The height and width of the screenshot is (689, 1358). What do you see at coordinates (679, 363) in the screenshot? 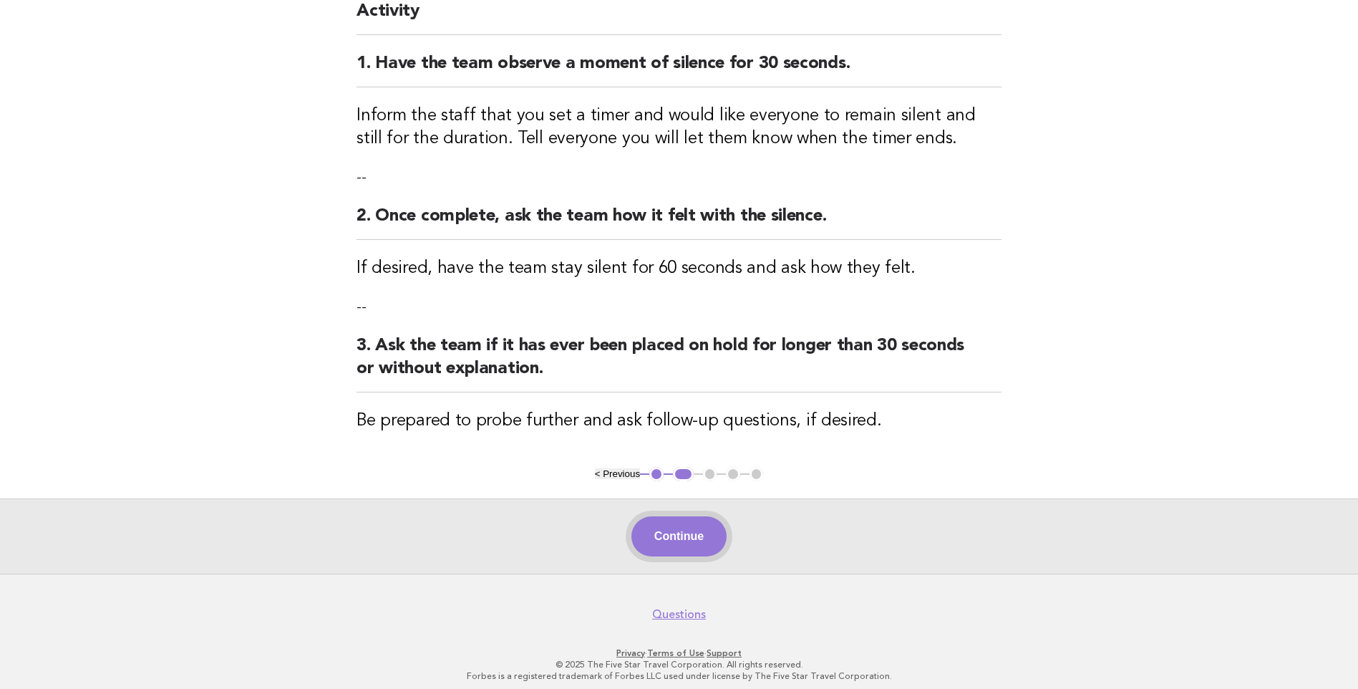
I see `h2: 3. Ask the team if it has ever been placed on hold for longer than 30 seconds or without explanat...` at bounding box center [679, 363].